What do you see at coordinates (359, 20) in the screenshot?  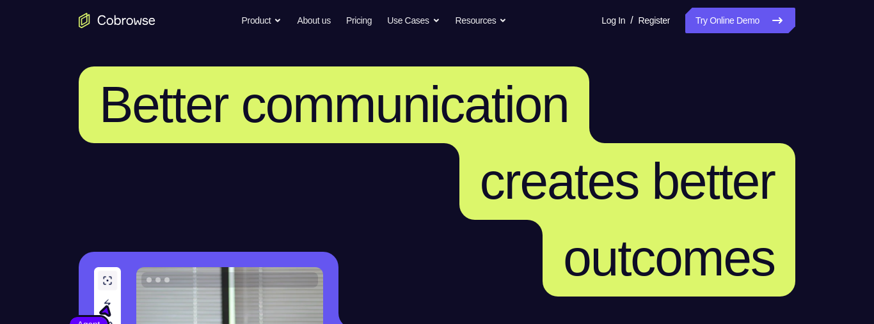 I see `a: Pricing` at bounding box center [359, 20].